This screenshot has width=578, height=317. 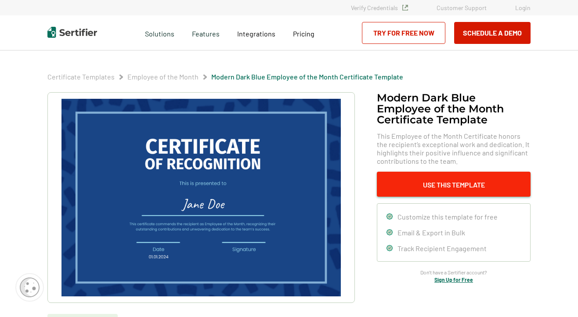 What do you see at coordinates (29, 287) in the screenshot?
I see `img: Cookie Popup Icon` at bounding box center [29, 287].